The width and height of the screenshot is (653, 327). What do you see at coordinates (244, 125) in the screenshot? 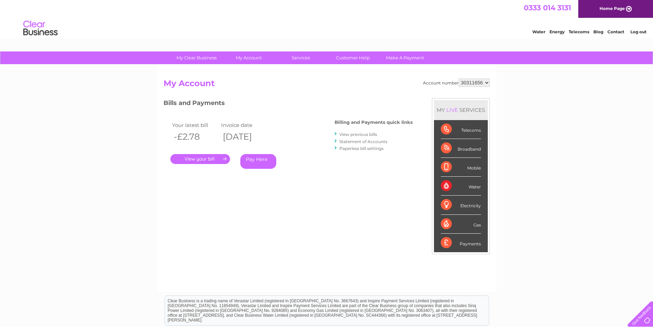
I see `td: Invoice date` at bounding box center [244, 125].